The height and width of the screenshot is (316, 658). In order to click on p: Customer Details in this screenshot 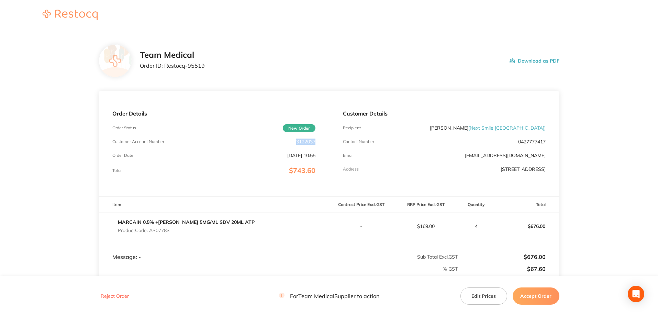, I will do `click(445, 113)`.